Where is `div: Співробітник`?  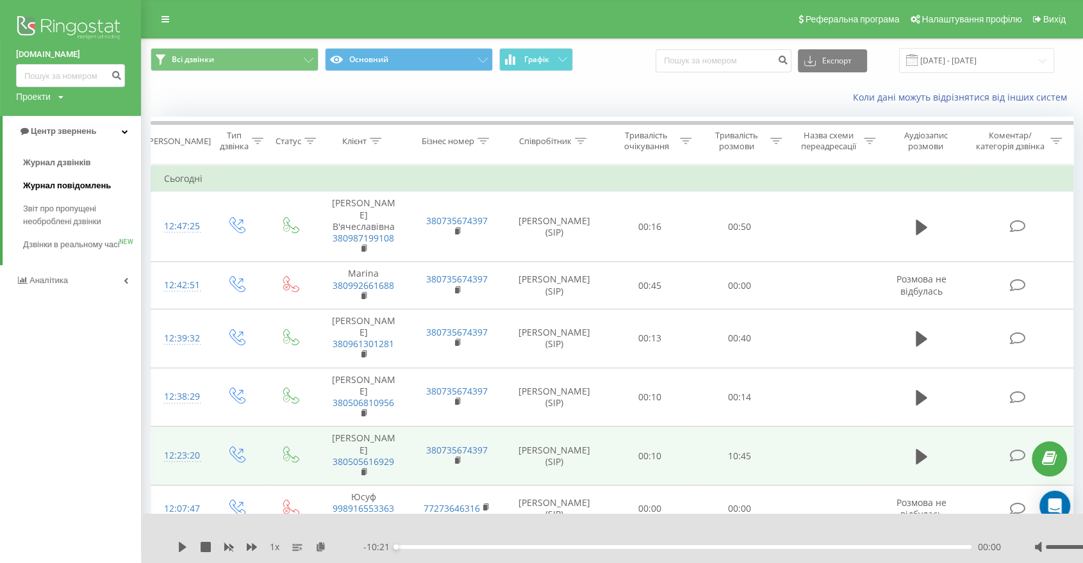 div: Співробітник is located at coordinates (545, 141).